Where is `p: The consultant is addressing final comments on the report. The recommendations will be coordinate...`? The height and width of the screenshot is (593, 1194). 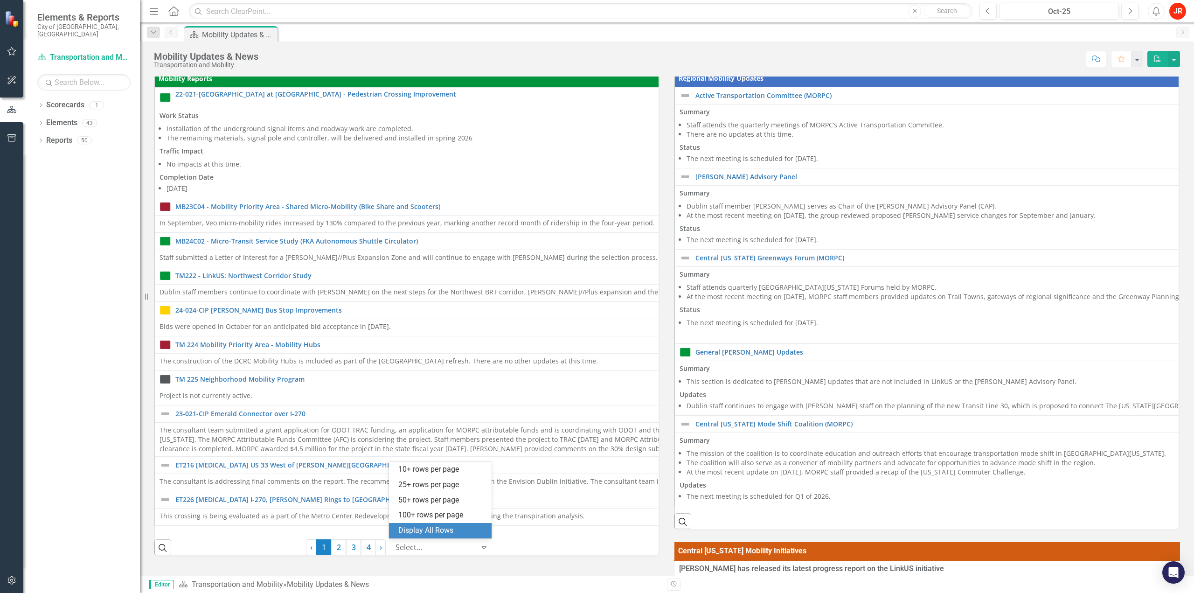
p: The consultant is addressing final comments on the report. The recommendations will be coordinate... is located at coordinates (667, 481).